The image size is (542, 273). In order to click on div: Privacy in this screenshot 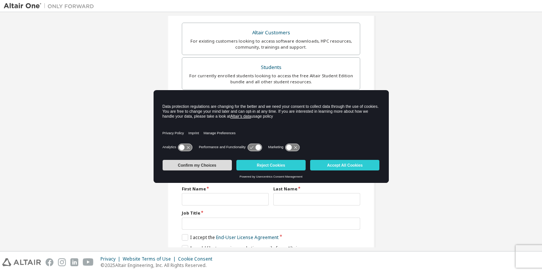, I will do `click(111, 259)`.